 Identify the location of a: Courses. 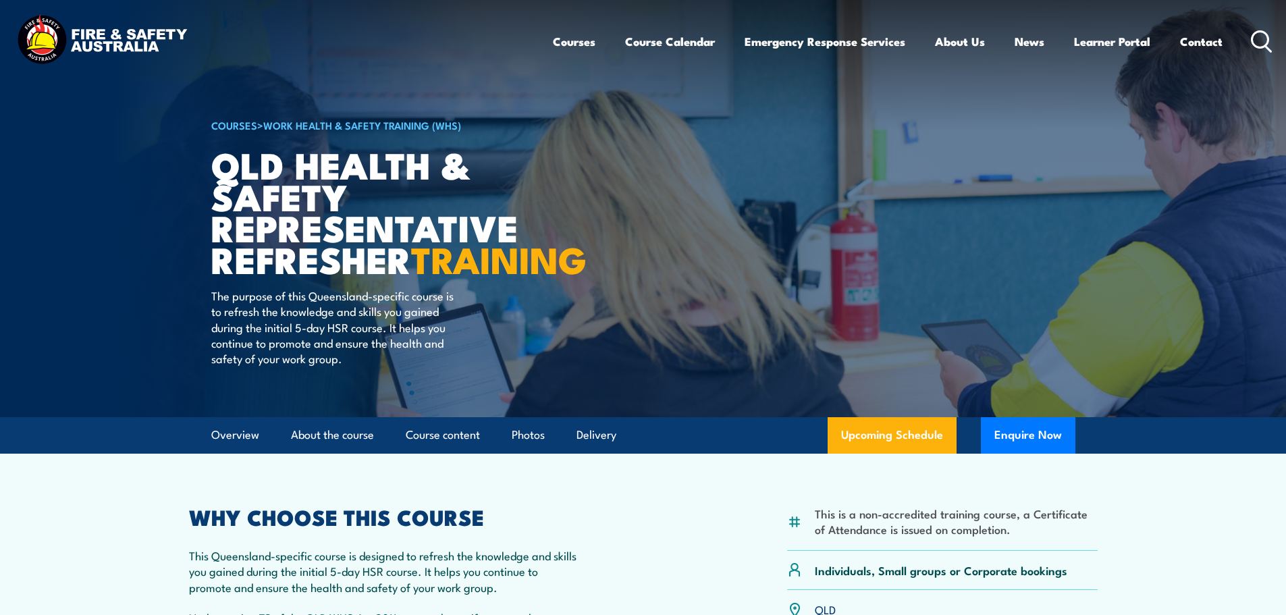
(574, 41).